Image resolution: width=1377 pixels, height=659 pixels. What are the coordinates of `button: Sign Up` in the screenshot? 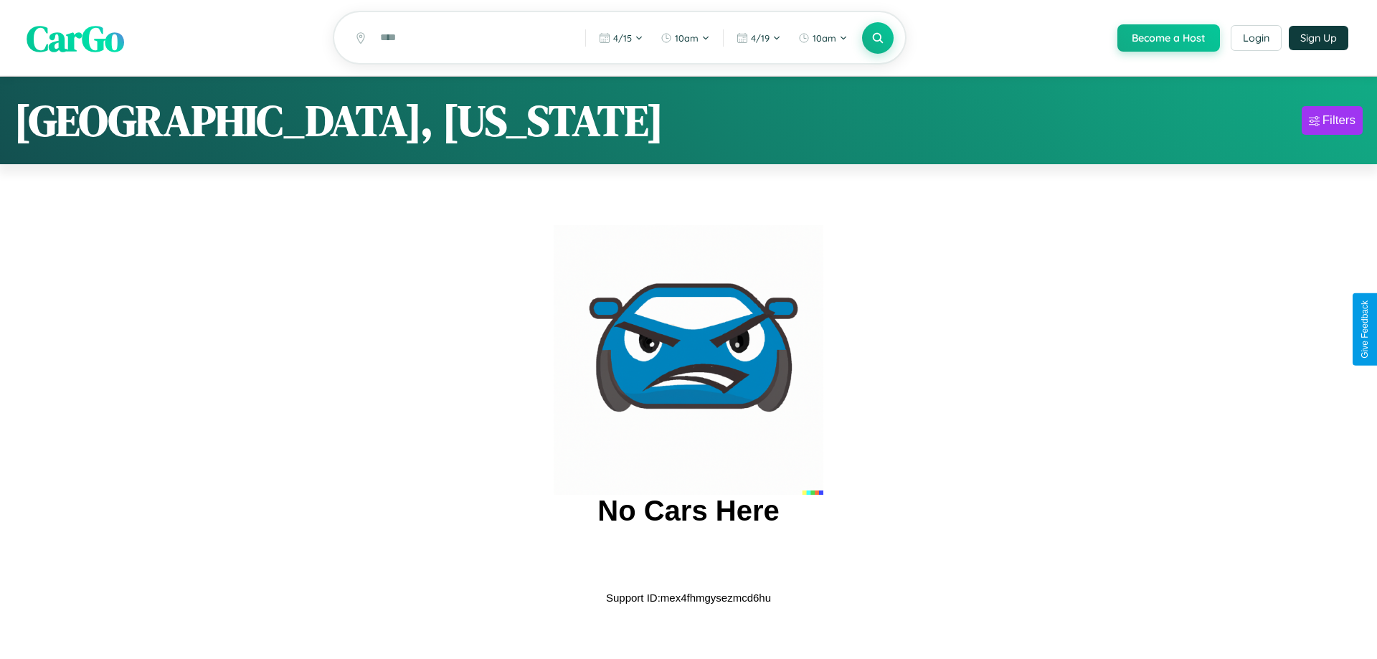 It's located at (1318, 38).